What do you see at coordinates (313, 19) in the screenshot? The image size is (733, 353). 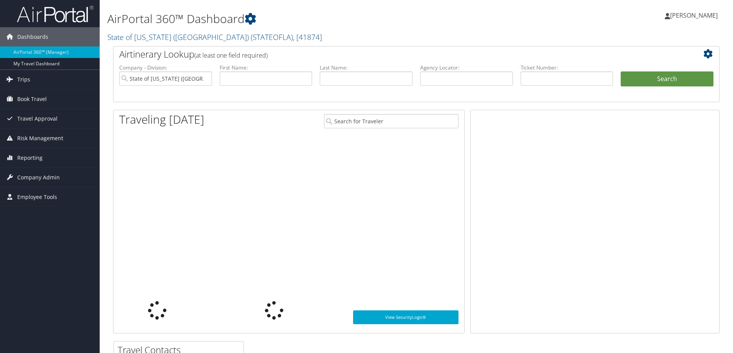 I see `h1: AirPortal 360™ Dashboard` at bounding box center [313, 19].